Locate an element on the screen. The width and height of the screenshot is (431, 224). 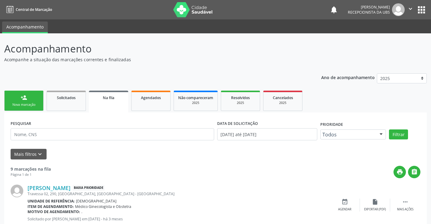
input: Nome, CNS is located at coordinates (112, 134).